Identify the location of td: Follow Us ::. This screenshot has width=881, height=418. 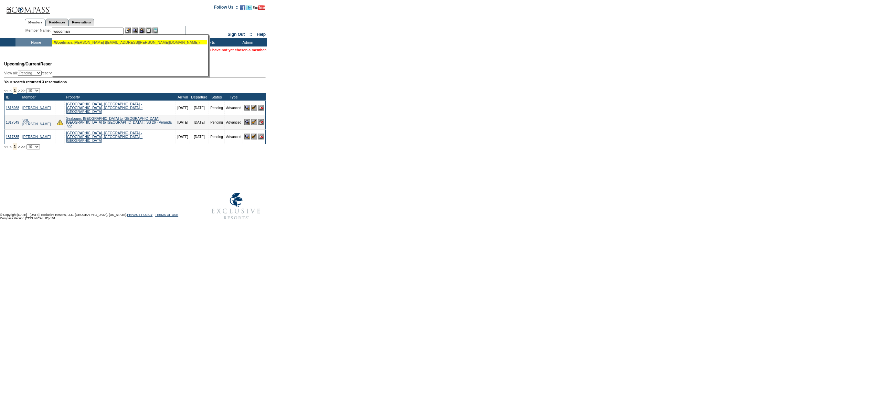
(226, 8).